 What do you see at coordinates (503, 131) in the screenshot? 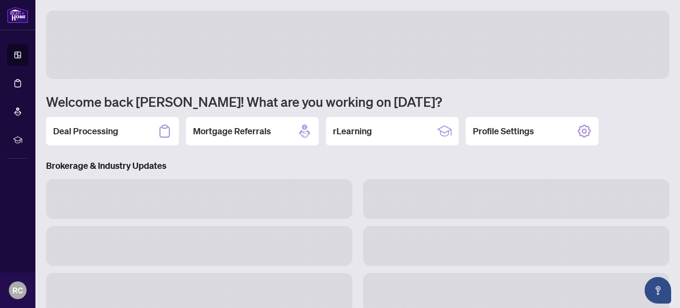
I see `h2: Profile Settings` at bounding box center [503, 131].